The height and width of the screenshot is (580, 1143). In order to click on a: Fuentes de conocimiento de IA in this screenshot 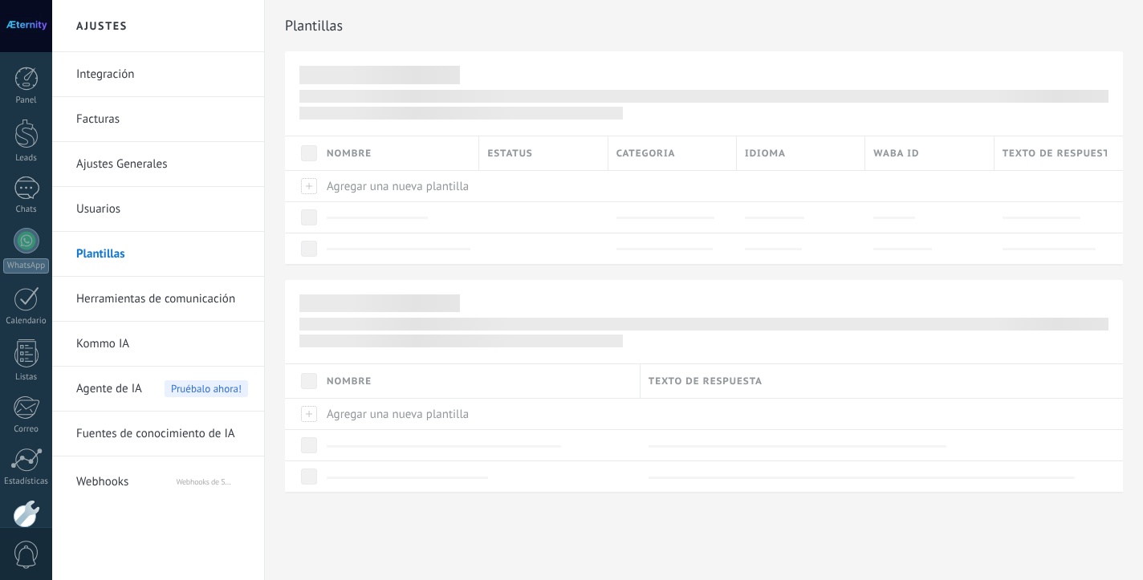, I will do `click(162, 434)`.